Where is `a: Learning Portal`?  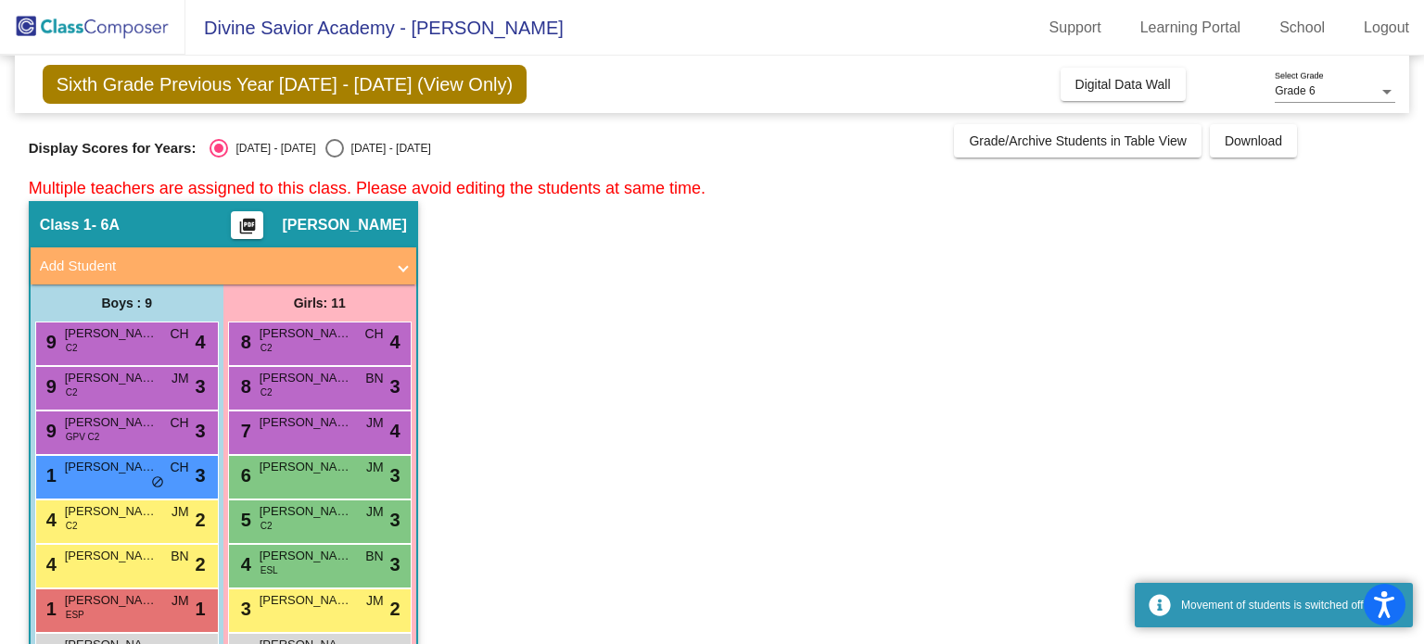
a: Learning Portal is located at coordinates (1190, 28).